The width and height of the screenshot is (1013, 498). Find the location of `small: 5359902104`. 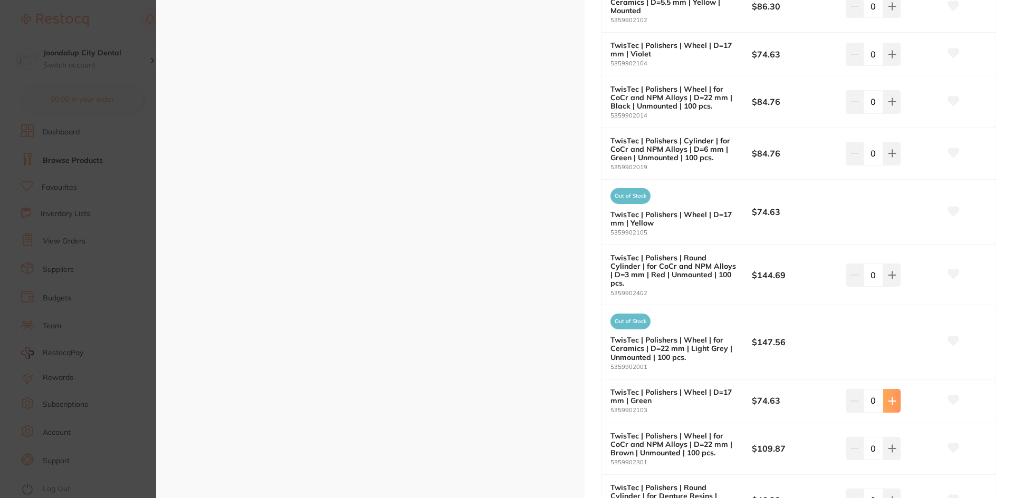

small: 5359902104 is located at coordinates (681, 63).